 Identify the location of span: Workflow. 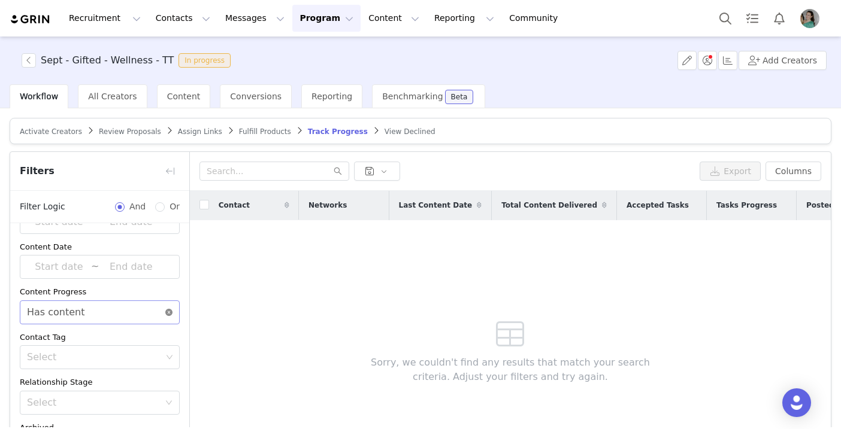
(39, 96).